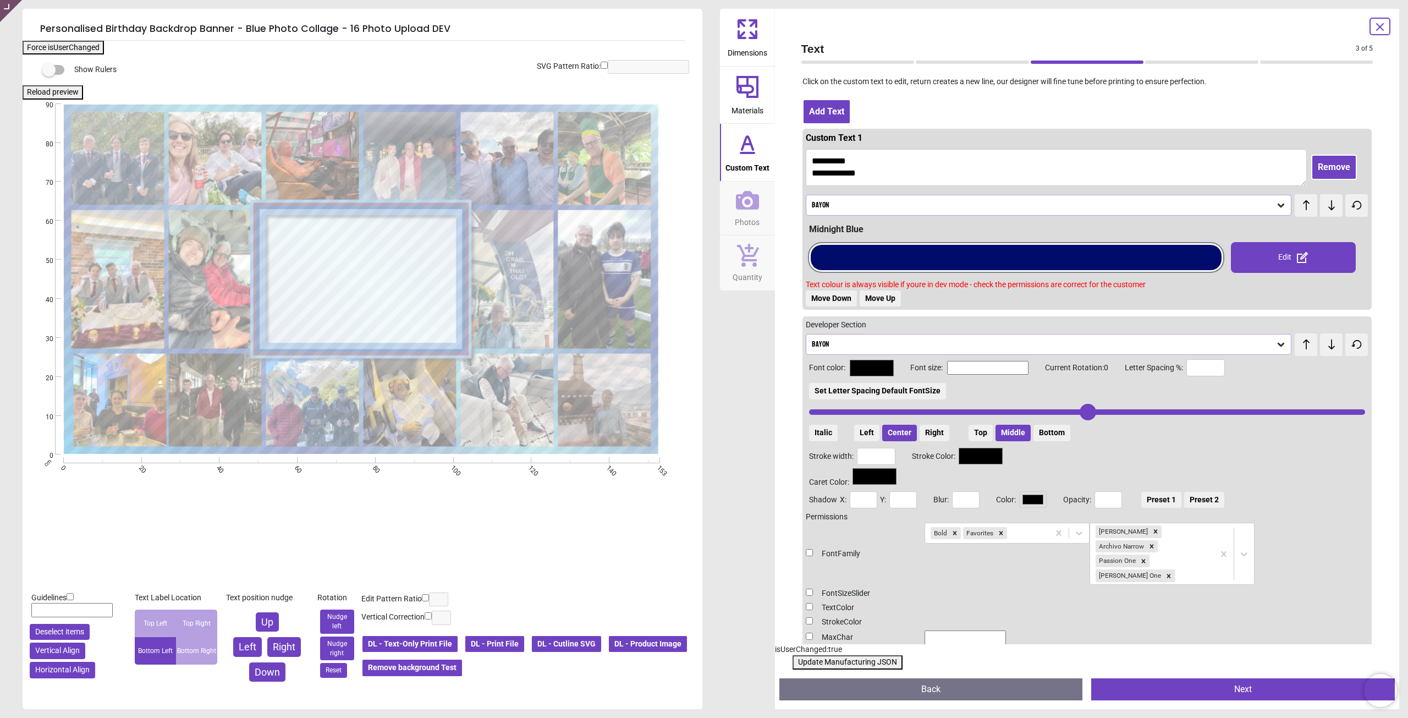 The width and height of the screenshot is (1408, 718). I want to click on button: Photos, so click(748, 209).